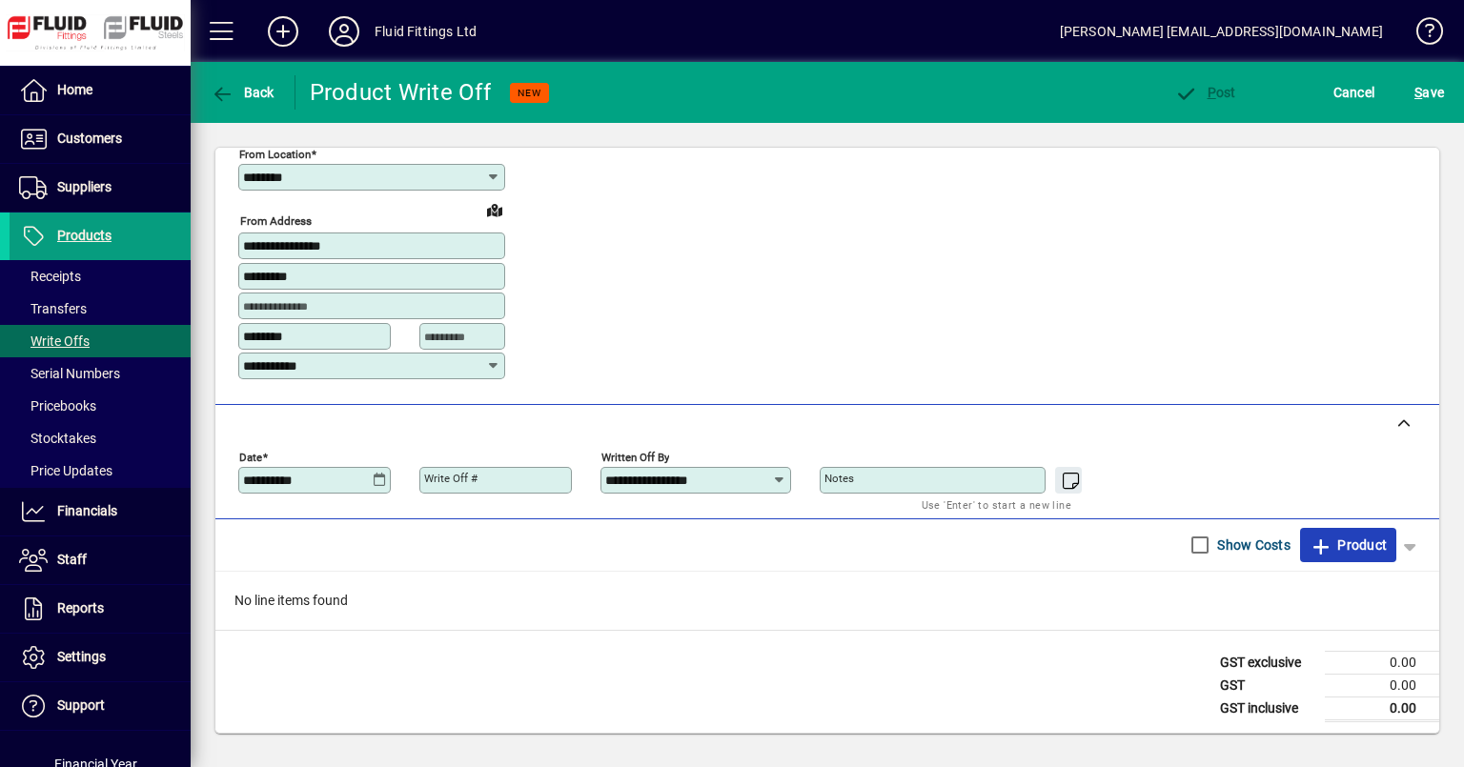 This screenshot has height=767, width=1464. I want to click on a: Financials, so click(100, 512).